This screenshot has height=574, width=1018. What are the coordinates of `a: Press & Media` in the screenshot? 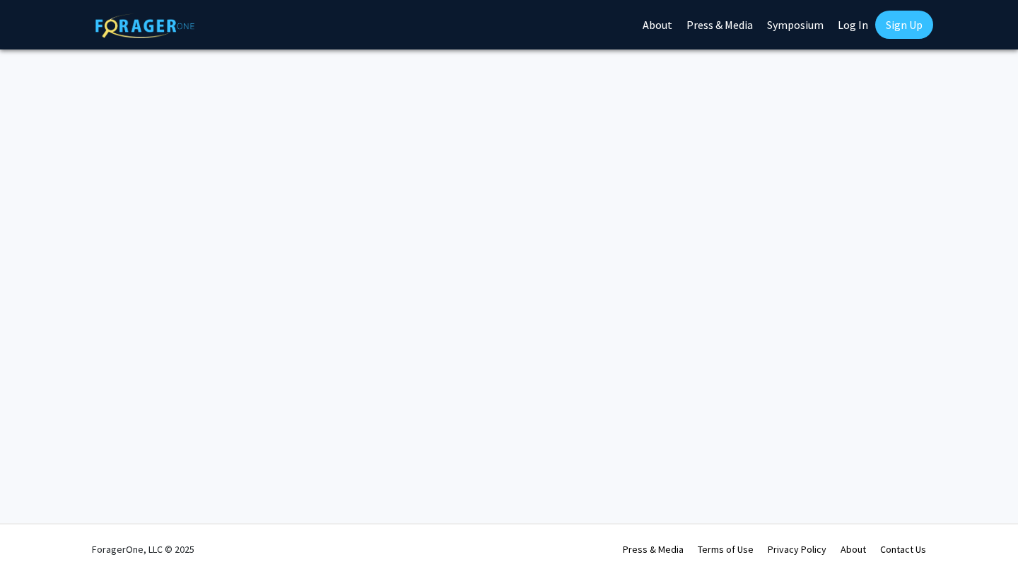 It's located at (653, 550).